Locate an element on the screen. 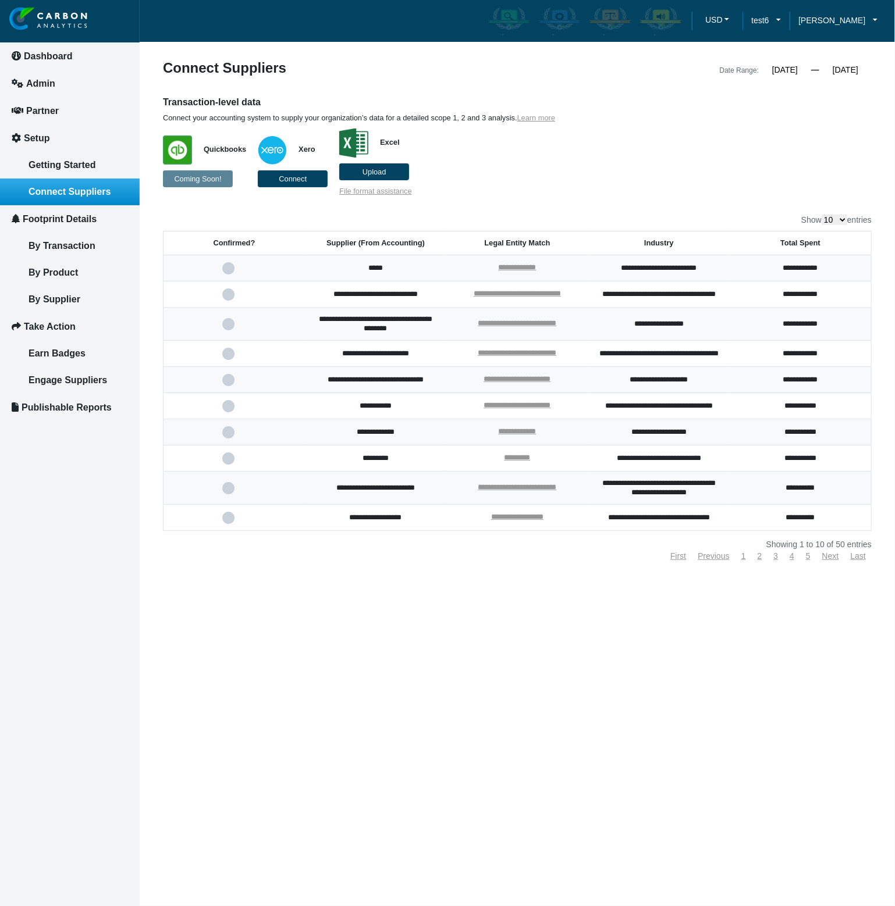 The width and height of the screenshot is (895, 906). a: Last is located at coordinates (858, 556).